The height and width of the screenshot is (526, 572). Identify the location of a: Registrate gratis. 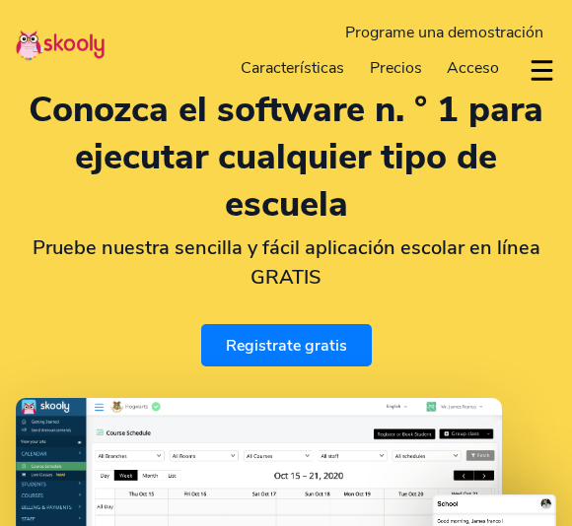
(286, 345).